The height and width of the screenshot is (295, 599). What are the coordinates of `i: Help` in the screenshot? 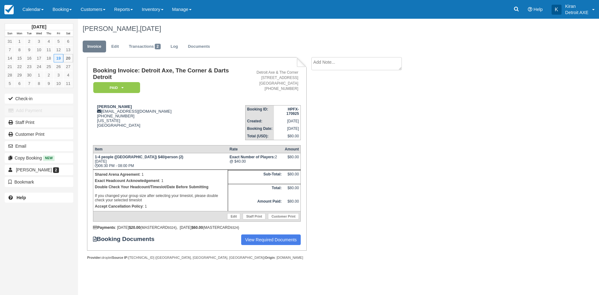 It's located at (530, 9).